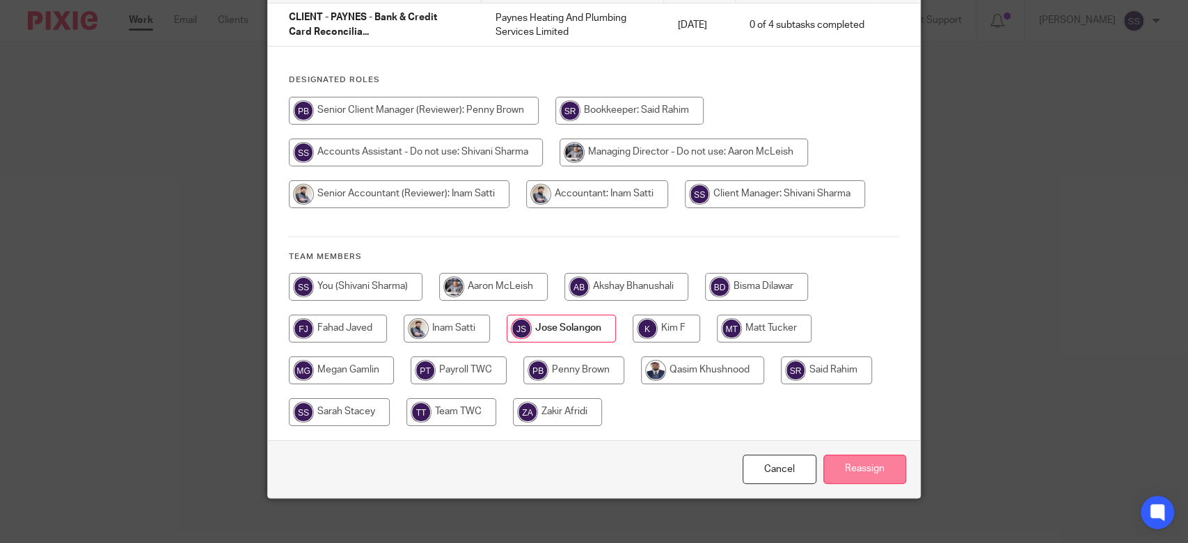 The height and width of the screenshot is (543, 1188). What do you see at coordinates (362, 25) in the screenshot?
I see `span: CLIENT - PAYNES - Bank & Credit Card Reconcilia...` at bounding box center [362, 25].